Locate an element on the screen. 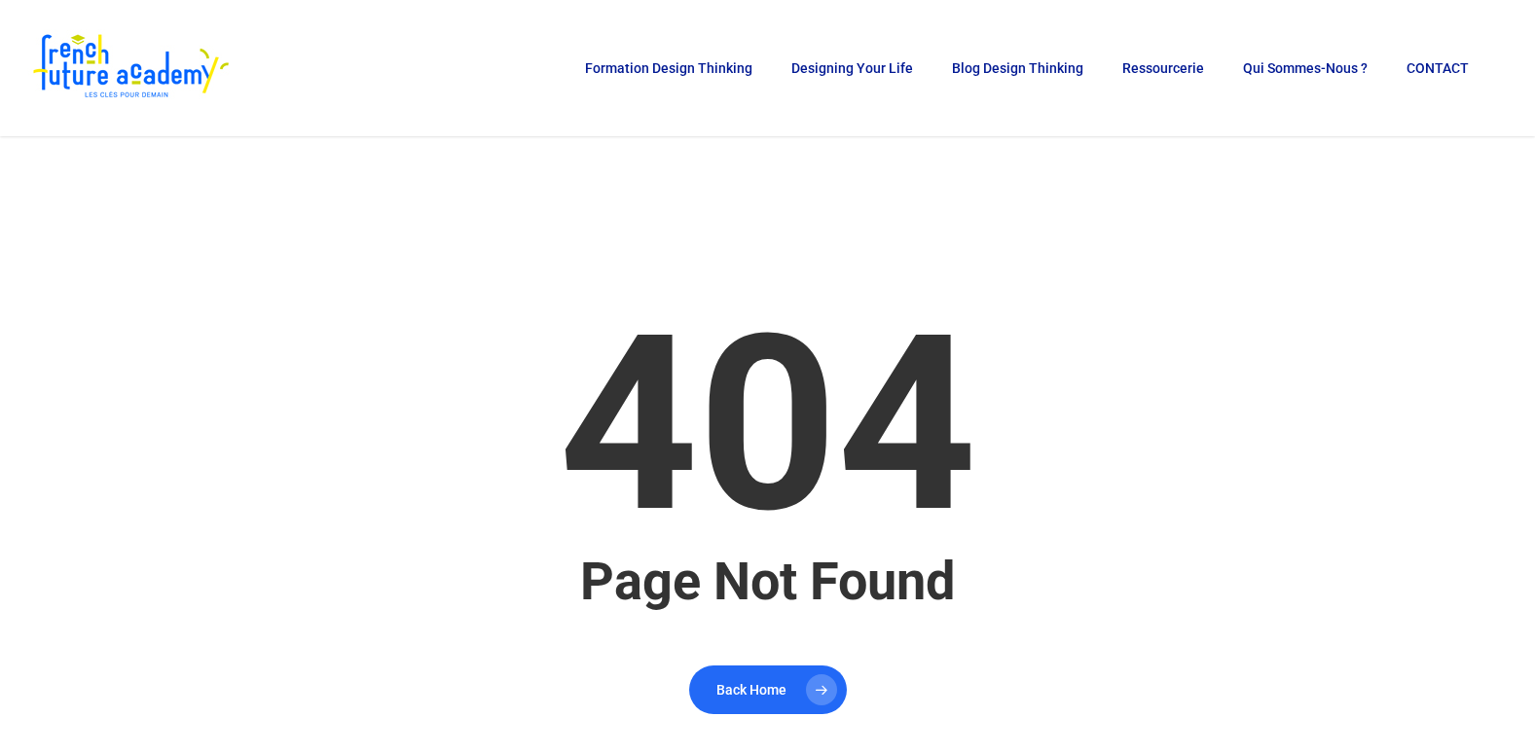 This screenshot has width=1535, height=753. a: CONTACT is located at coordinates (1438, 68).